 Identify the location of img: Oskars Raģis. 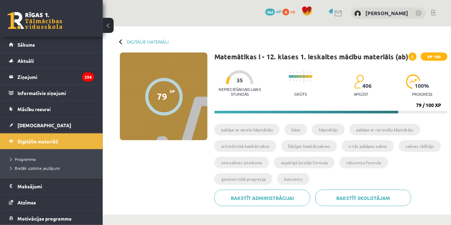
(358, 14).